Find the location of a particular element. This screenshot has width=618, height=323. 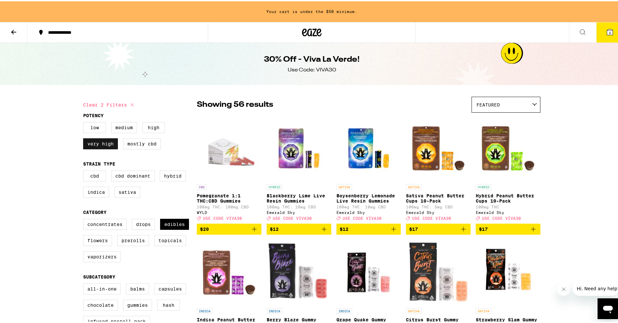

img: WYLD - Pomegranate 1:1 THC:CBD Gummies is located at coordinates (229, 147).